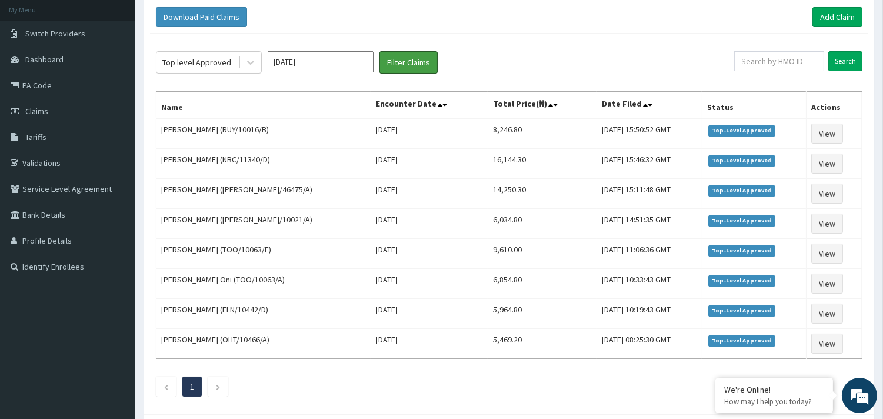 The width and height of the screenshot is (883, 419). I want to click on td: 6,854.80, so click(542, 284).